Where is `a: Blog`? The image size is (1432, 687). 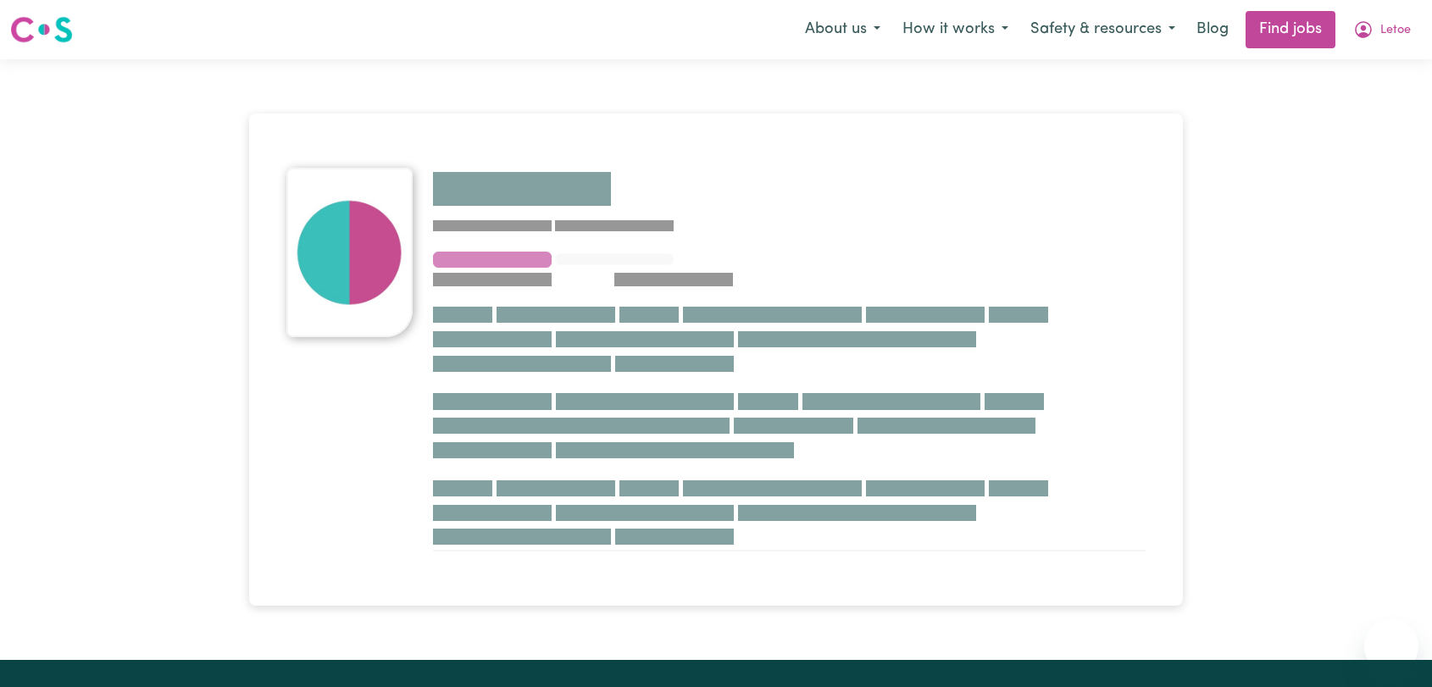
a: Blog is located at coordinates (1213, 30).